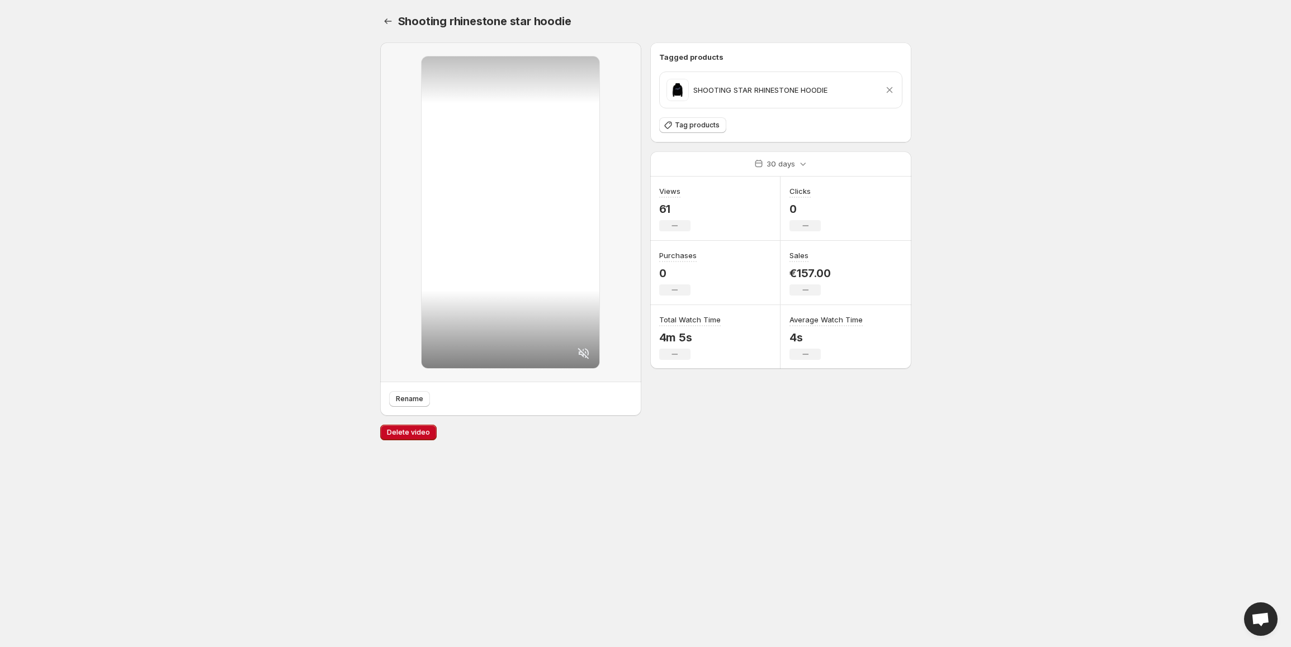  Describe the element at coordinates (409, 399) in the screenshot. I see `button: Rename` at that location.